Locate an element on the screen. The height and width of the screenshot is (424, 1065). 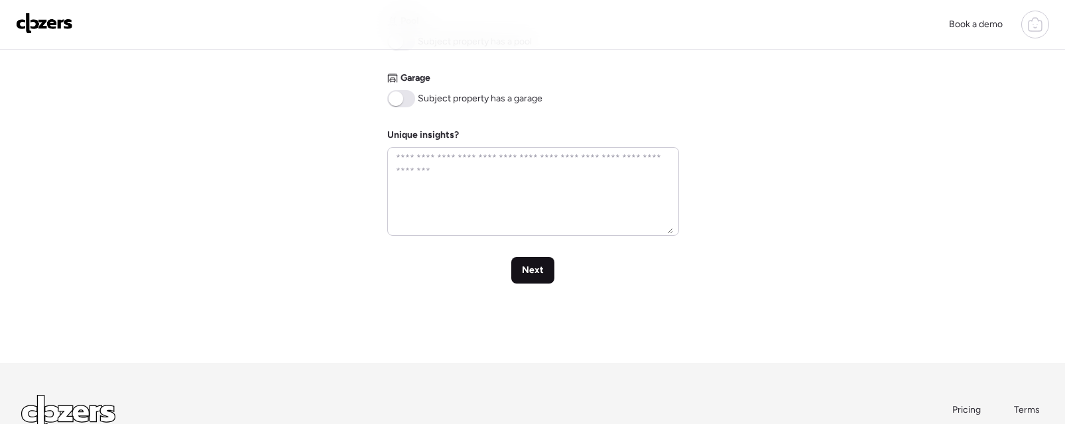
a: Terms is located at coordinates (1028, 410).